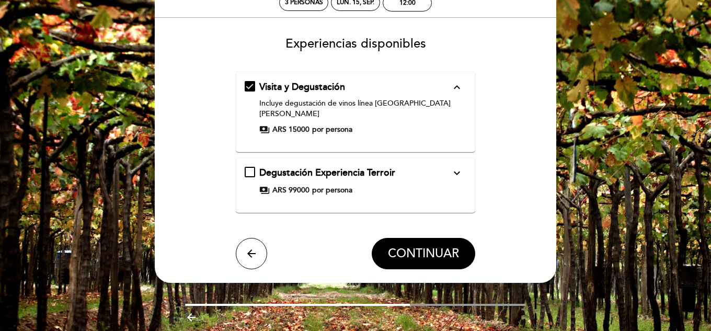 The height and width of the screenshot is (331, 711). Describe the element at coordinates (423, 253) in the screenshot. I see `span: CONTINUAR` at that location.